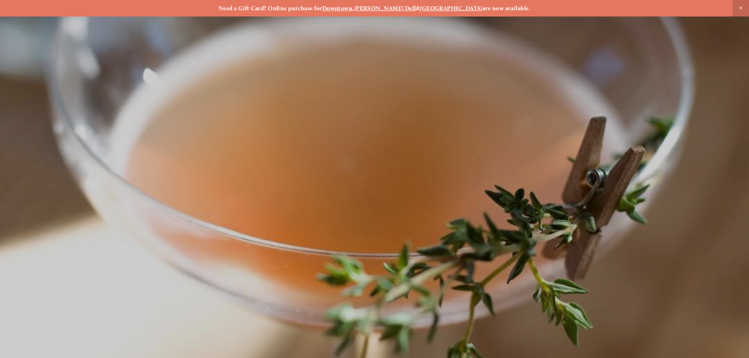 The width and height of the screenshot is (749, 358). Describe the element at coordinates (271, 8) in the screenshot. I see `strong: Need a Gift Card? Online purchase for` at that location.